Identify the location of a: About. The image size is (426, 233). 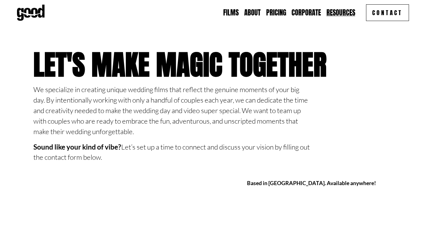
(252, 13).